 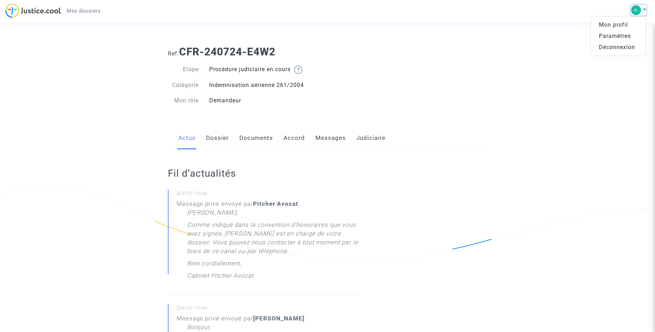 What do you see at coordinates (183, 85) in the screenshot?
I see `div: Catégorie` at bounding box center [183, 85].